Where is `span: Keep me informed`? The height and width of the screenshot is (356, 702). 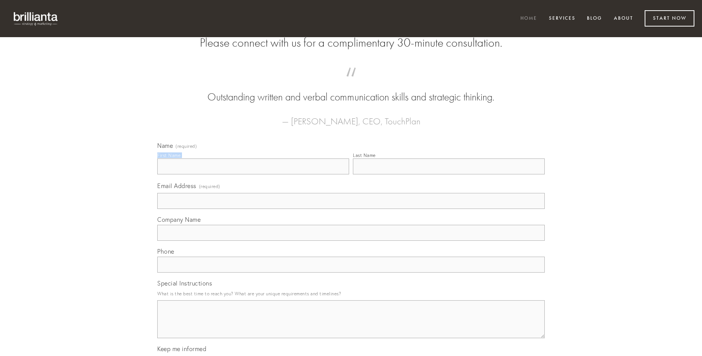
span: Keep me informed is located at coordinates (181, 349).